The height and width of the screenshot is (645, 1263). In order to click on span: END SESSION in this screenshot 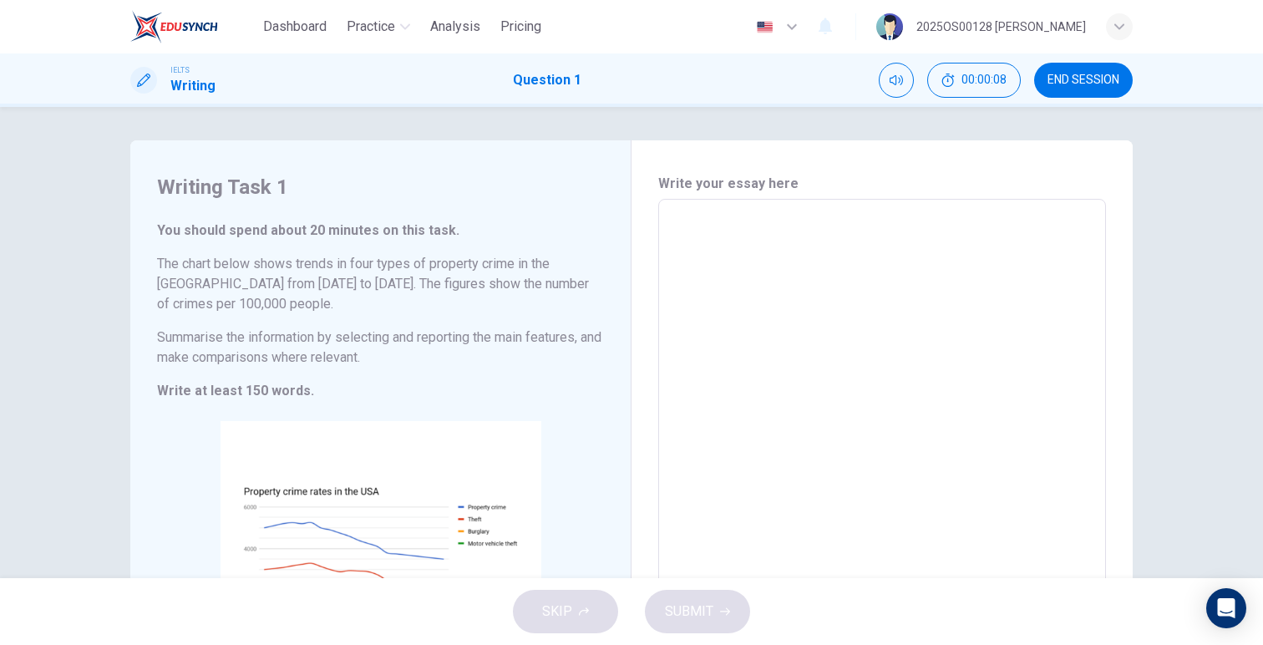, I will do `click(1083, 80)`.